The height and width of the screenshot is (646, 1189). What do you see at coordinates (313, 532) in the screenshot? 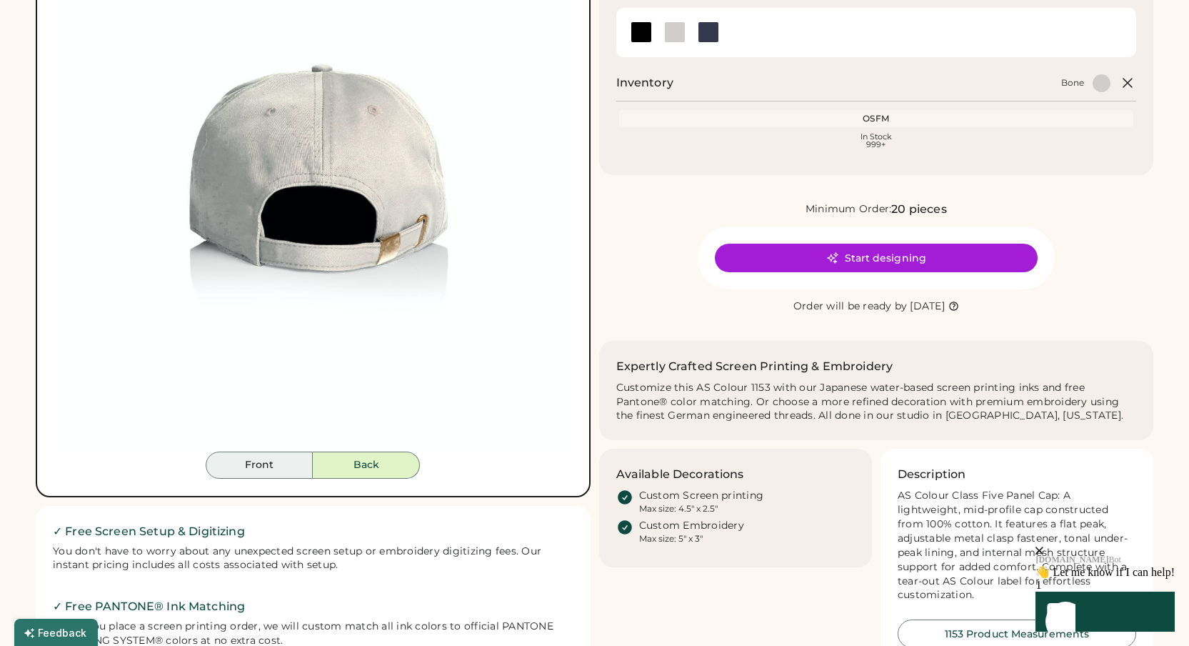
I see `h2: ✓ Free Screen Setup & Digitizing` at bounding box center [313, 532].